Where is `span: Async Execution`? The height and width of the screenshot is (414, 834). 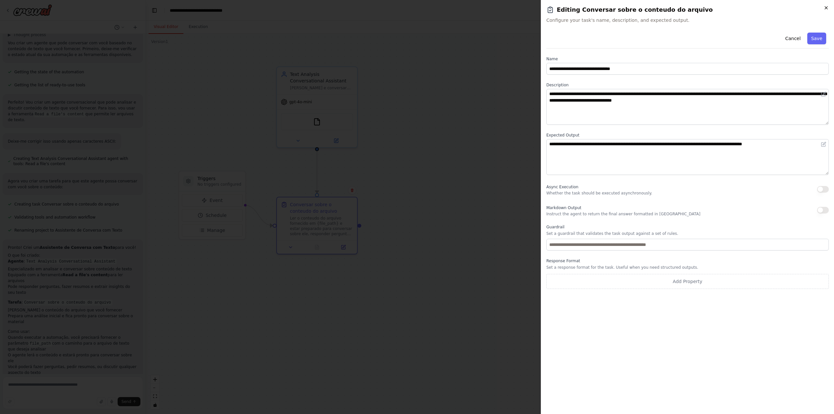 span: Async Execution is located at coordinates (562, 187).